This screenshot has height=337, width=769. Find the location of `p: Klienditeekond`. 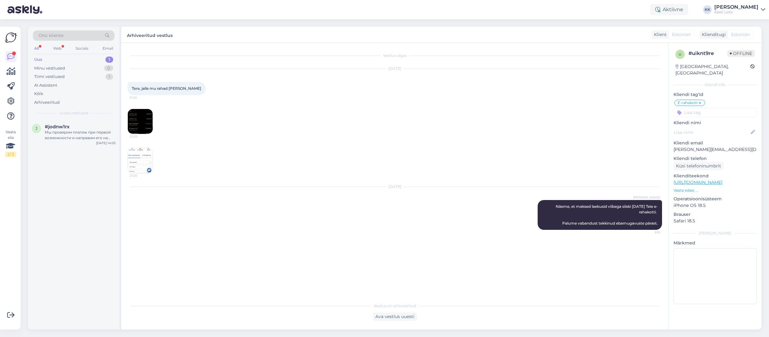

p: Klienditeekond is located at coordinates (715, 176).